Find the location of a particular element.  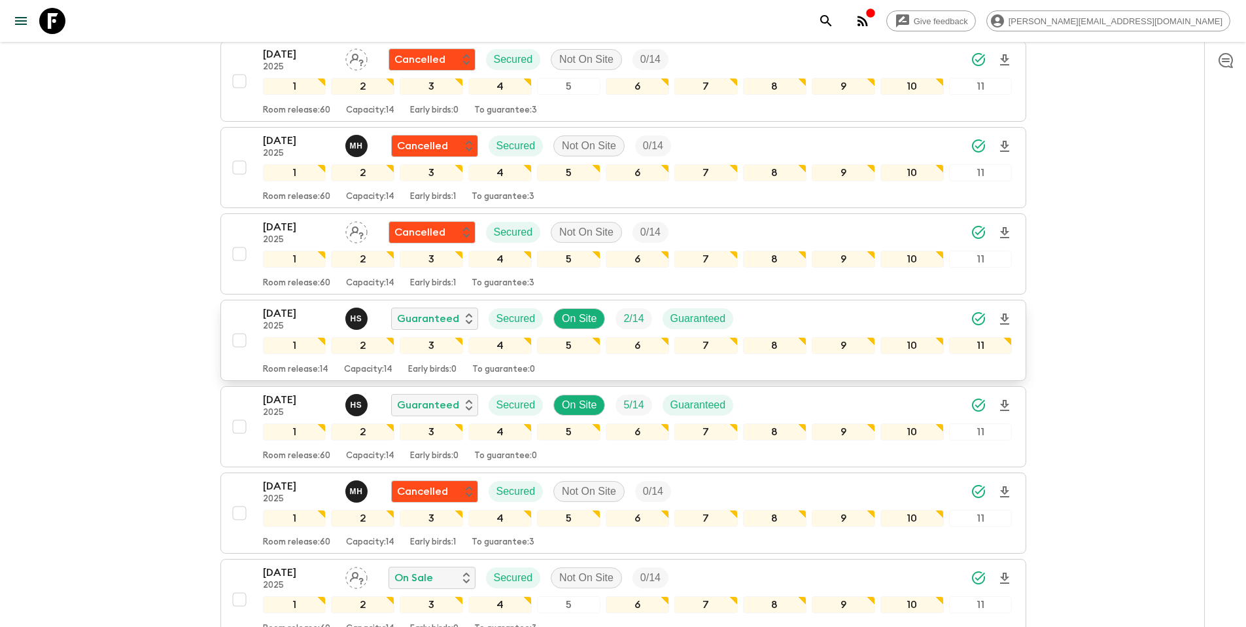

button: menu is located at coordinates (21, 21).